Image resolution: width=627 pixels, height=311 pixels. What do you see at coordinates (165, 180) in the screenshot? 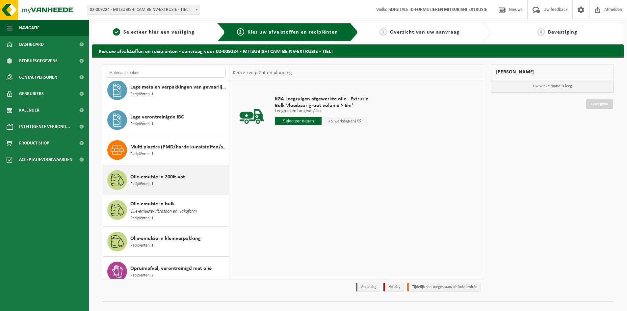
I see `button: Olie-emulsie in 200lt-vat Recipiënten: 1` at bounding box center [165, 180].